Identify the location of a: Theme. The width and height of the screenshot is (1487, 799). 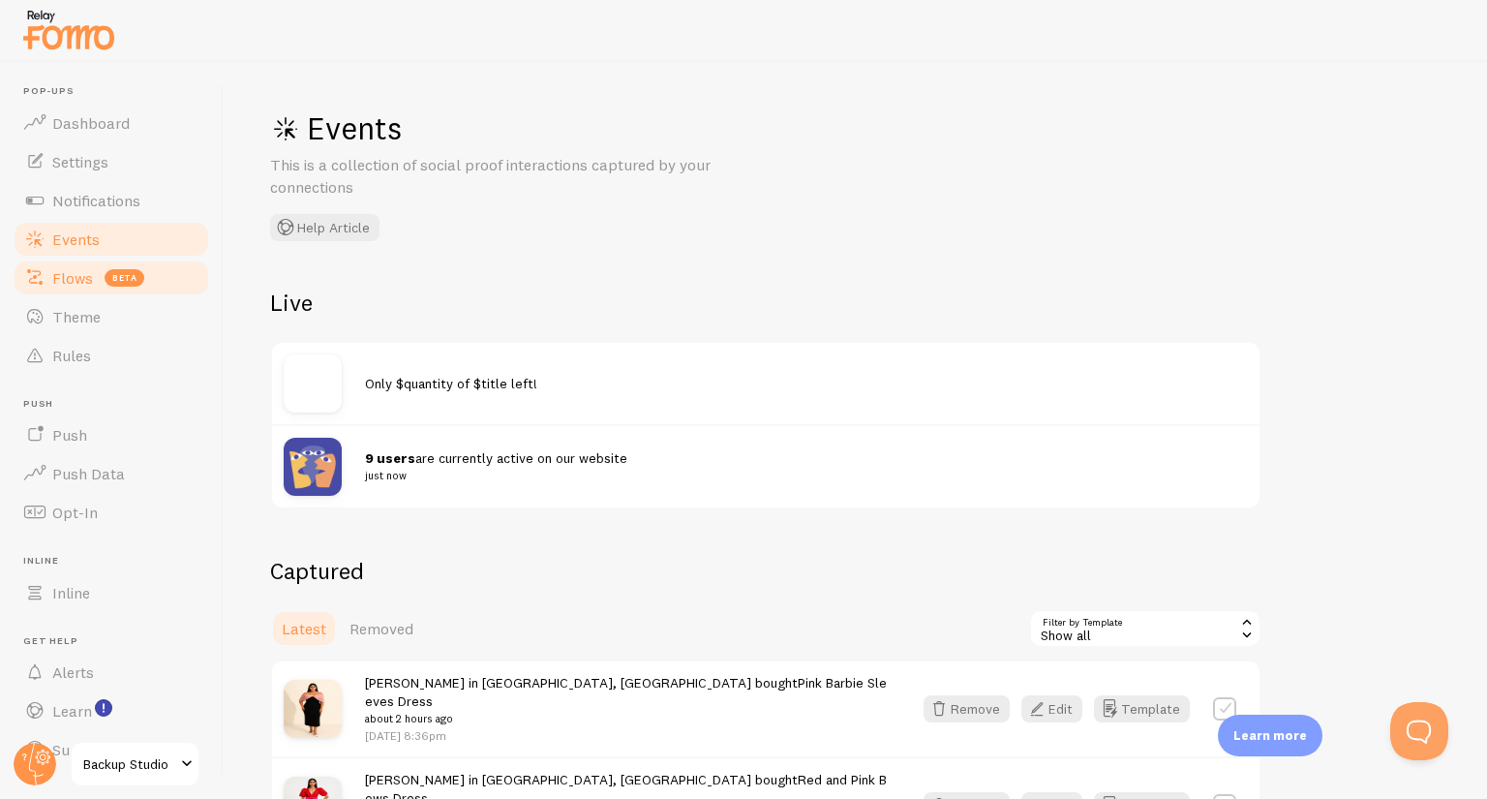
(111, 317).